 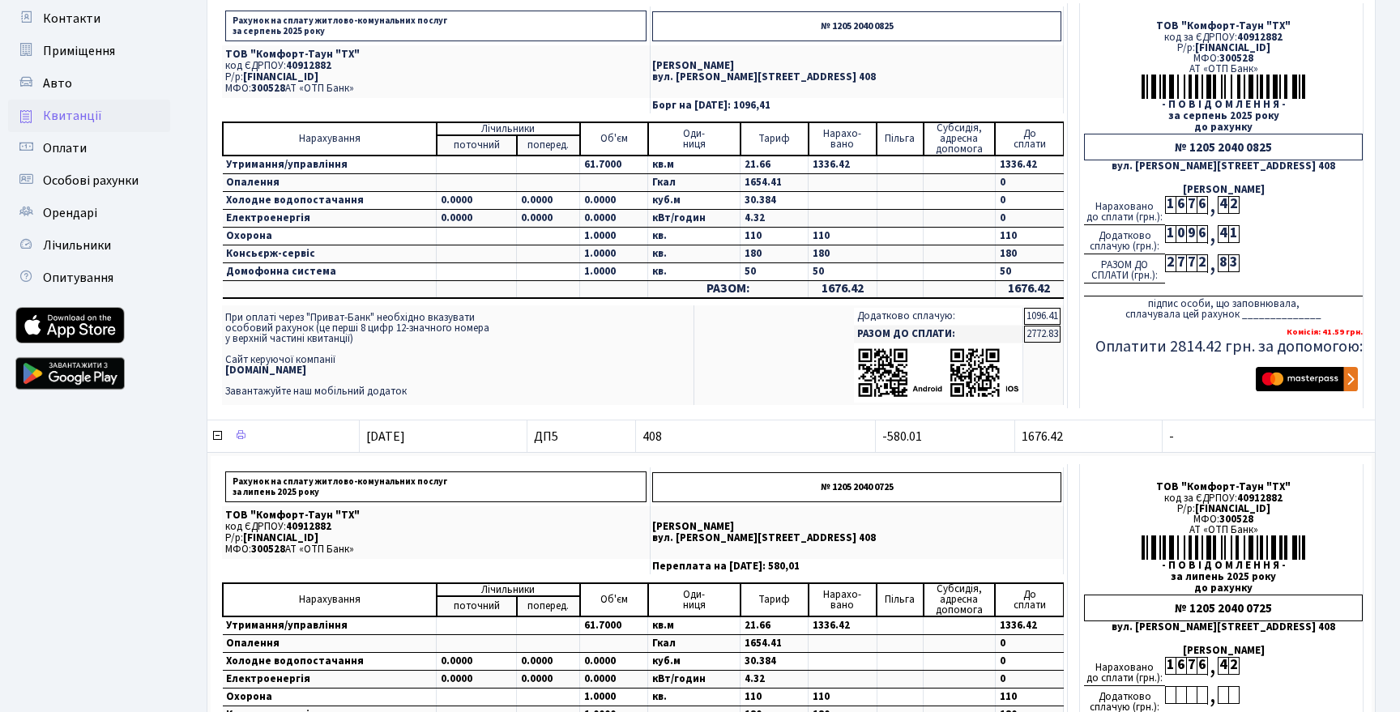 I want to click on td: 21.66, so click(x=775, y=164).